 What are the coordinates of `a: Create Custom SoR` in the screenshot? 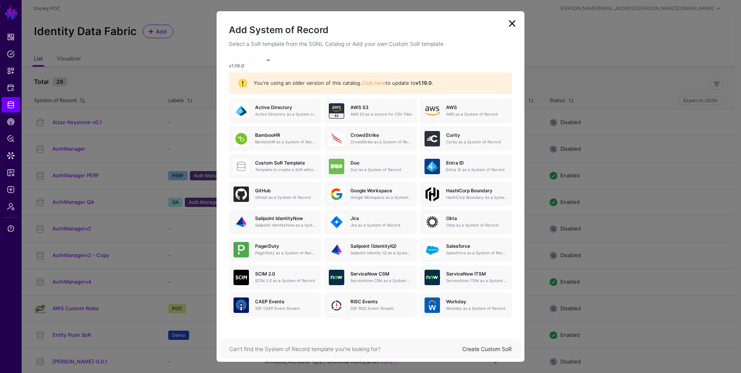 It's located at (487, 349).